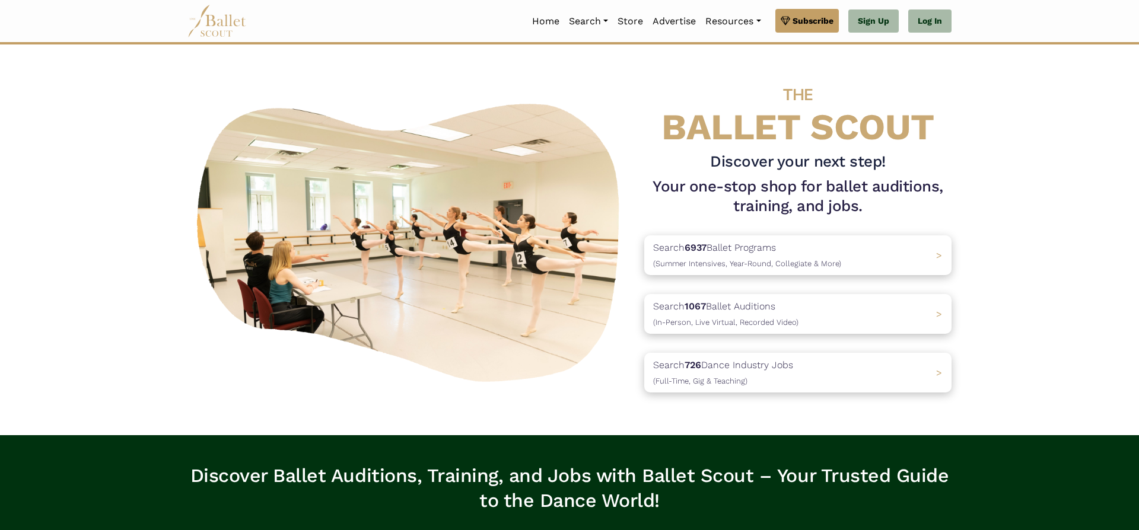 The image size is (1139, 530). Describe the element at coordinates (798, 373) in the screenshot. I see `a: Search726Dance Industry Jobs(Full-Time, Gig & Teaching) >` at that location.